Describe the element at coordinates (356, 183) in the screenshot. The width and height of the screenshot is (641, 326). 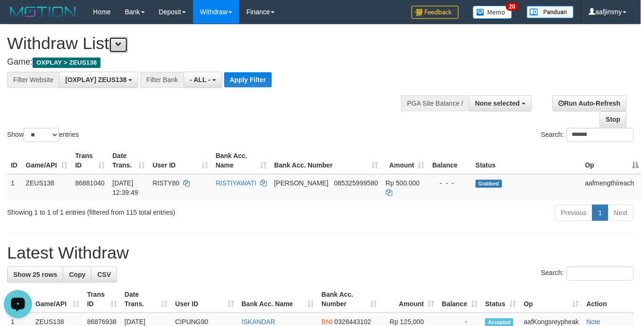
I see `span: Copy 085325999580 to clipboard` at that location.